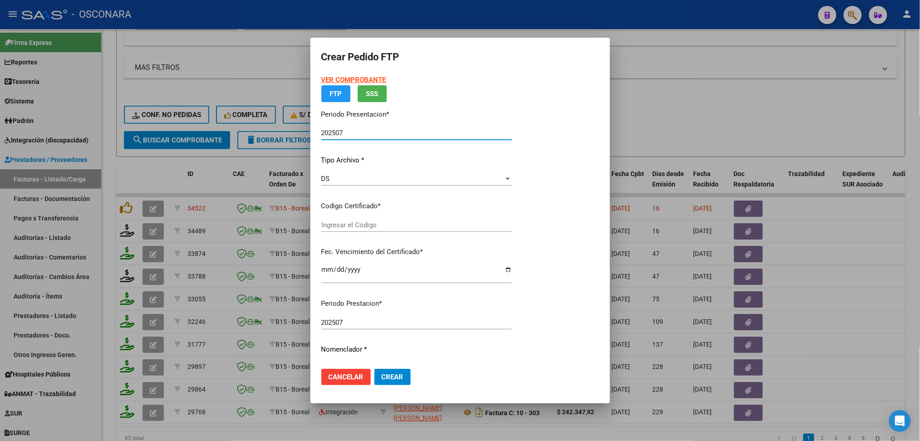 The width and height of the screenshot is (920, 441). I want to click on p: Periodo Prestacion, so click(416, 304).